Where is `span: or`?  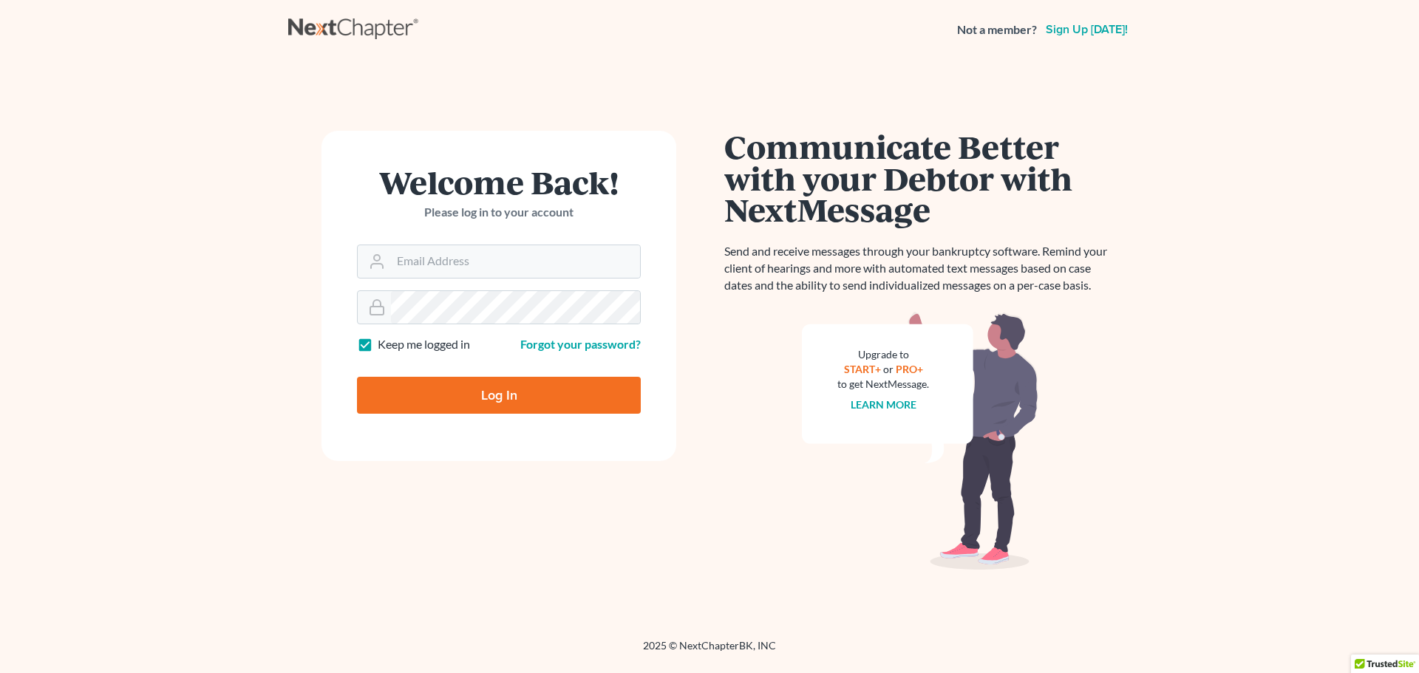
span: or is located at coordinates (888, 369).